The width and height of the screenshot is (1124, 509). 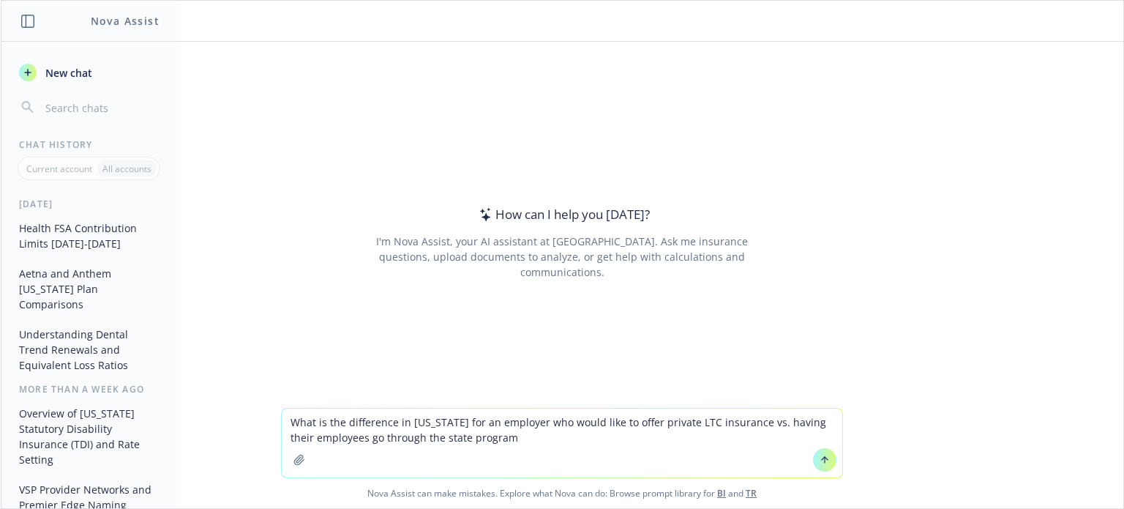 I want to click on a: TR, so click(x=751, y=492).